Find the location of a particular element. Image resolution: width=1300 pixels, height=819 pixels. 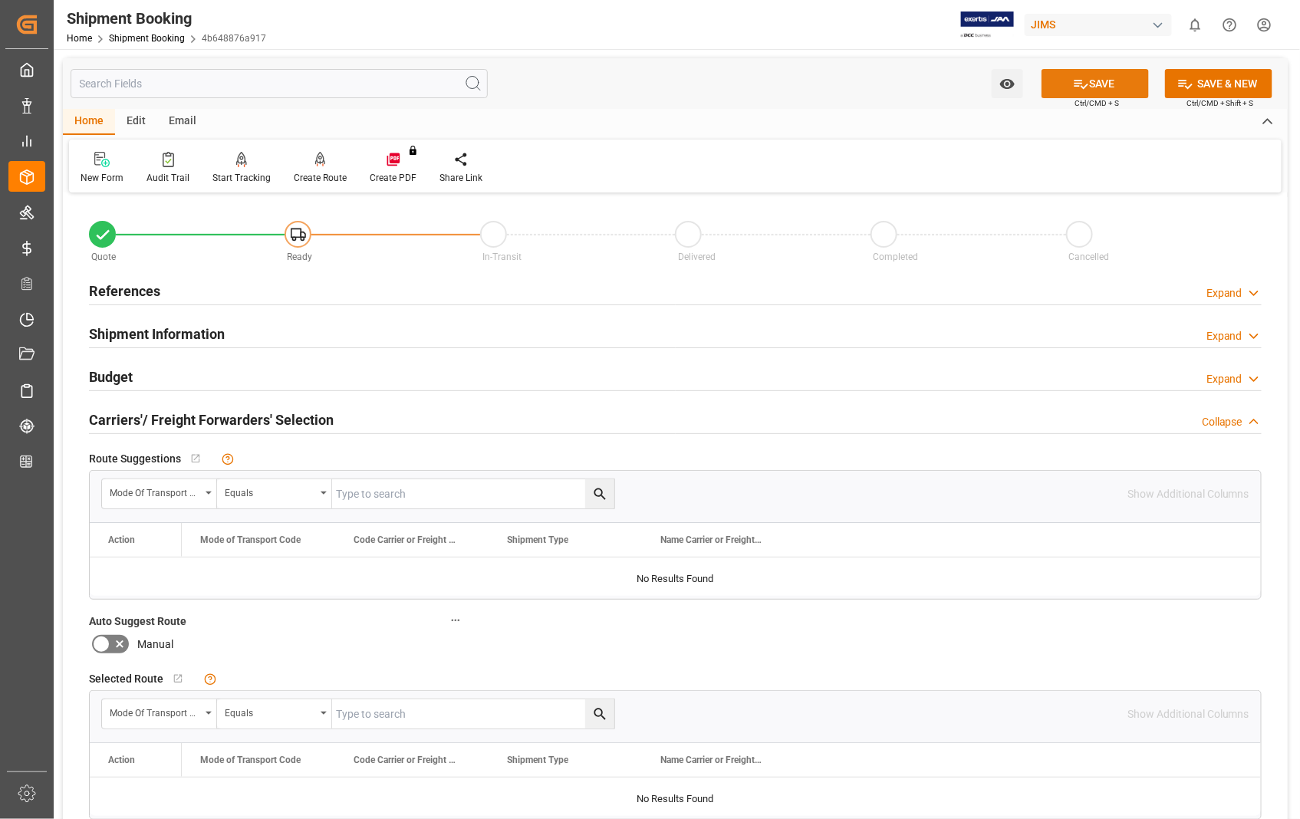

img: Exertis%20JAM%20-%20Email%20Logo.jpg_1722504956.jpg is located at coordinates (987, 25).